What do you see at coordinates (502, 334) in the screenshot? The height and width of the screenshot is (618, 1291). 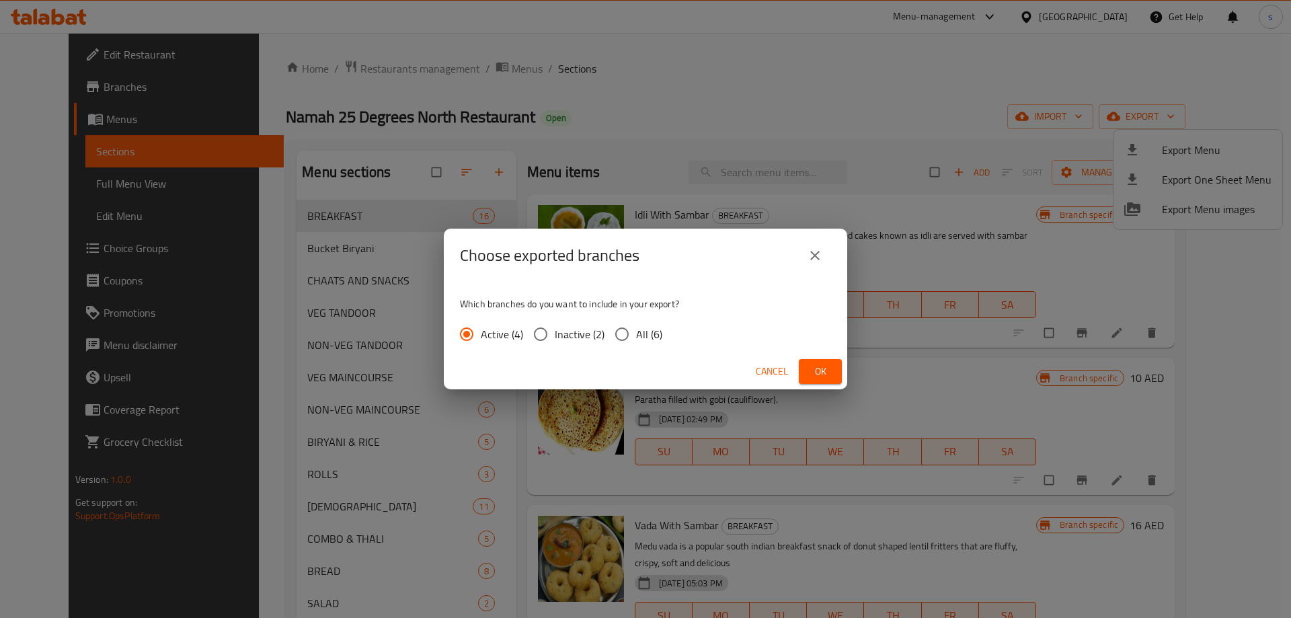 I see `span: Active (4)` at bounding box center [502, 334].